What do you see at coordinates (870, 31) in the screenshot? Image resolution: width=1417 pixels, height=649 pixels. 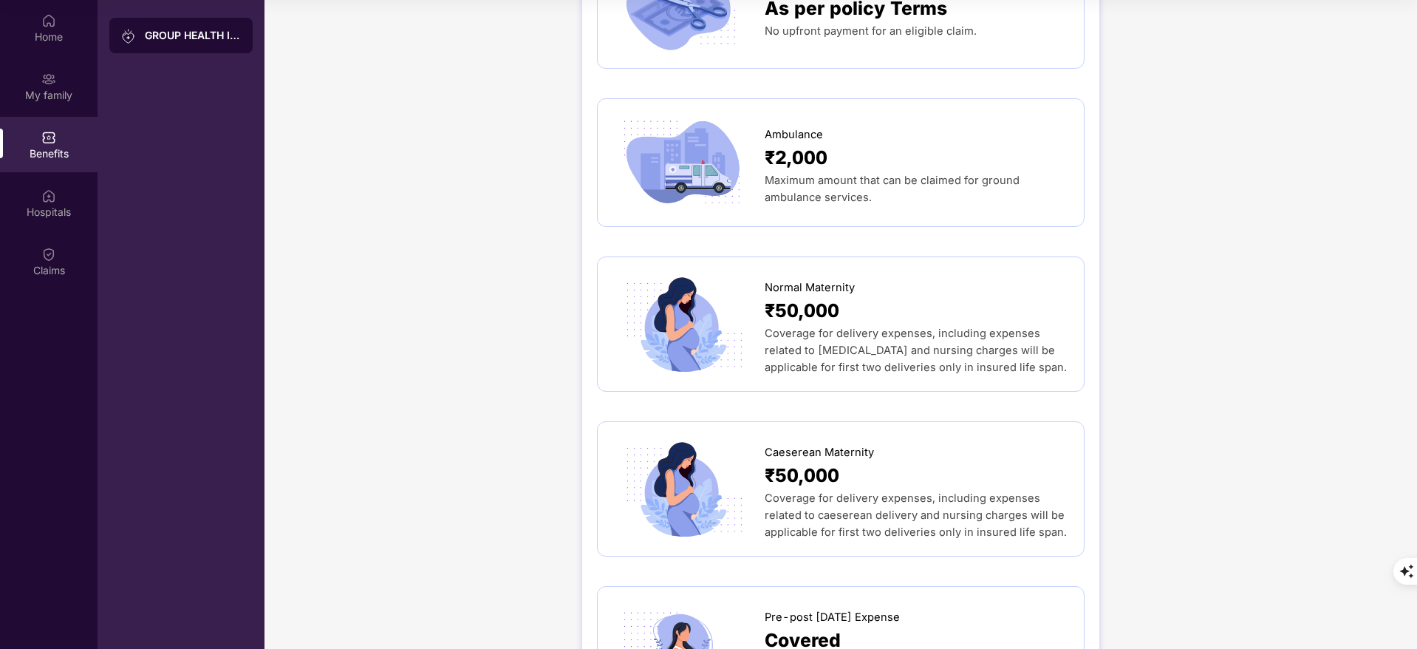 I see `span: No upfront payment for an eligible claim.` at bounding box center [870, 31].